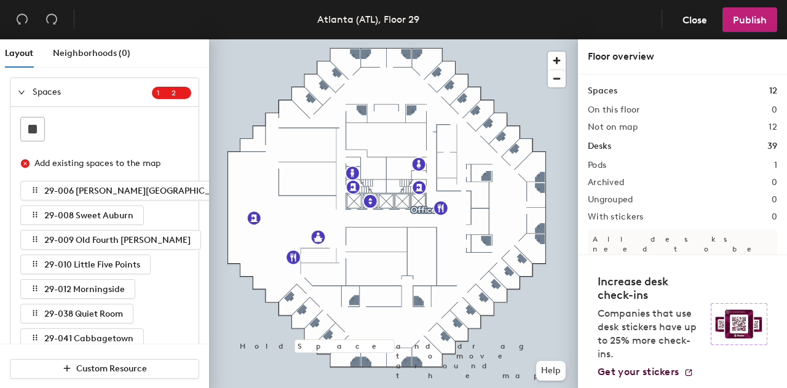 The height and width of the screenshot is (388, 787). I want to click on span: 29-008 Sweet Auburn, so click(89, 215).